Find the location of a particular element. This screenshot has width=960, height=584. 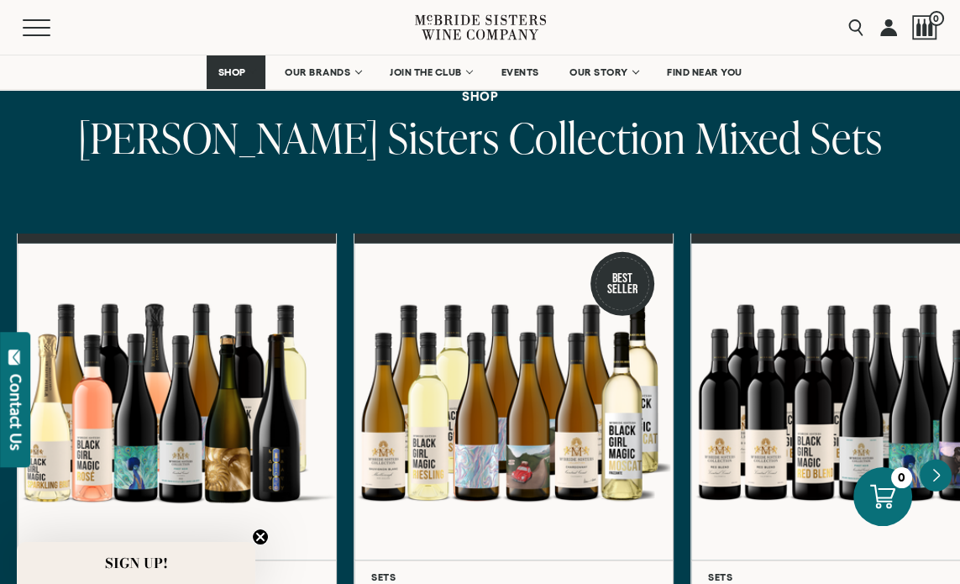

button: Mobile Menu Trigger is located at coordinates (53, 28).